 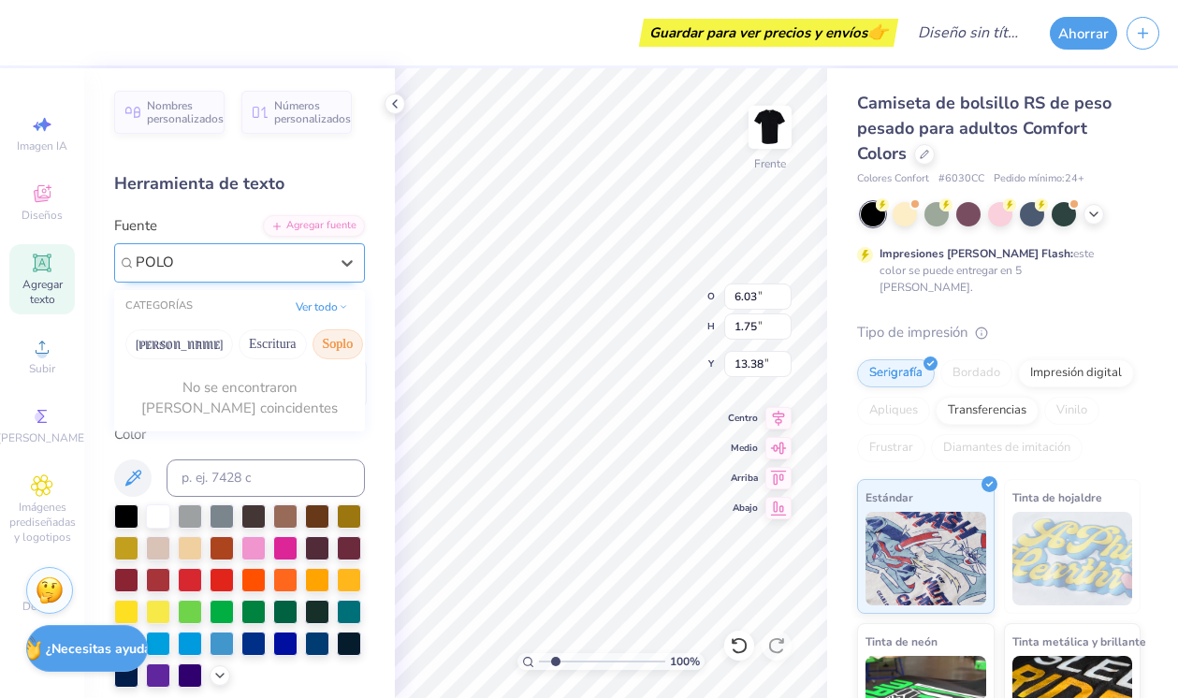 What do you see at coordinates (272, 343) in the screenshot?
I see `font: Escritura` at bounding box center [272, 343].